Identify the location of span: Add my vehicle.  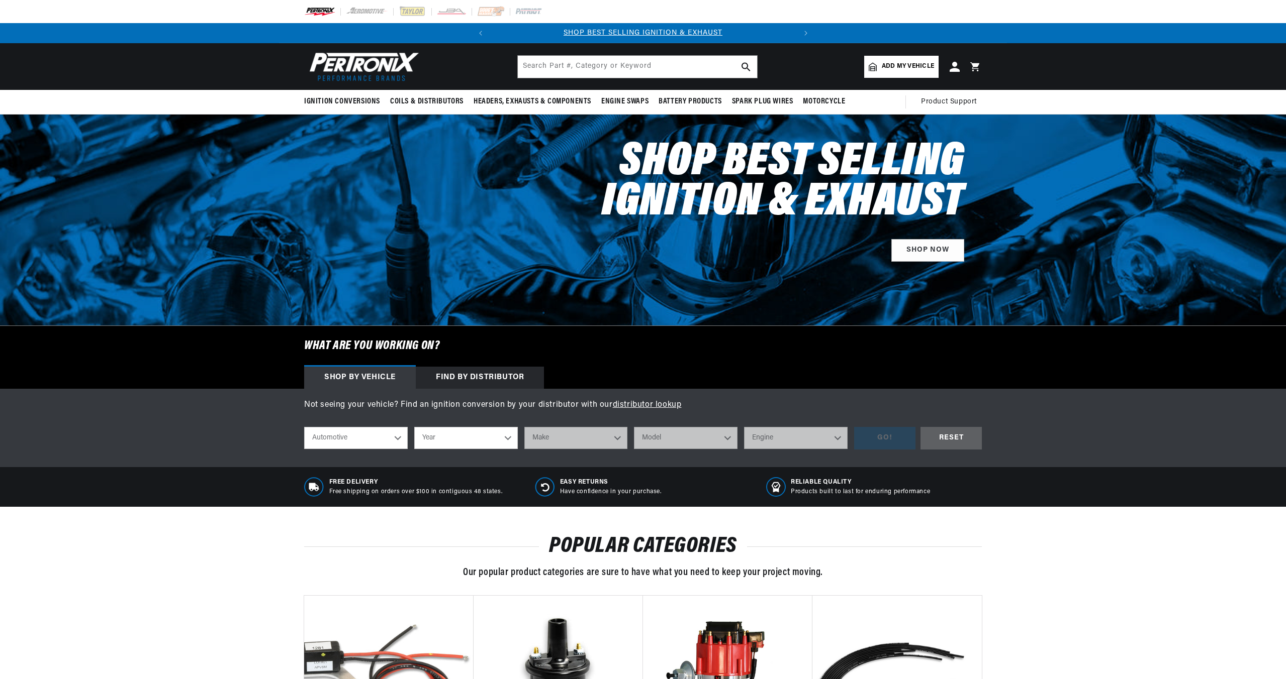
(908, 66).